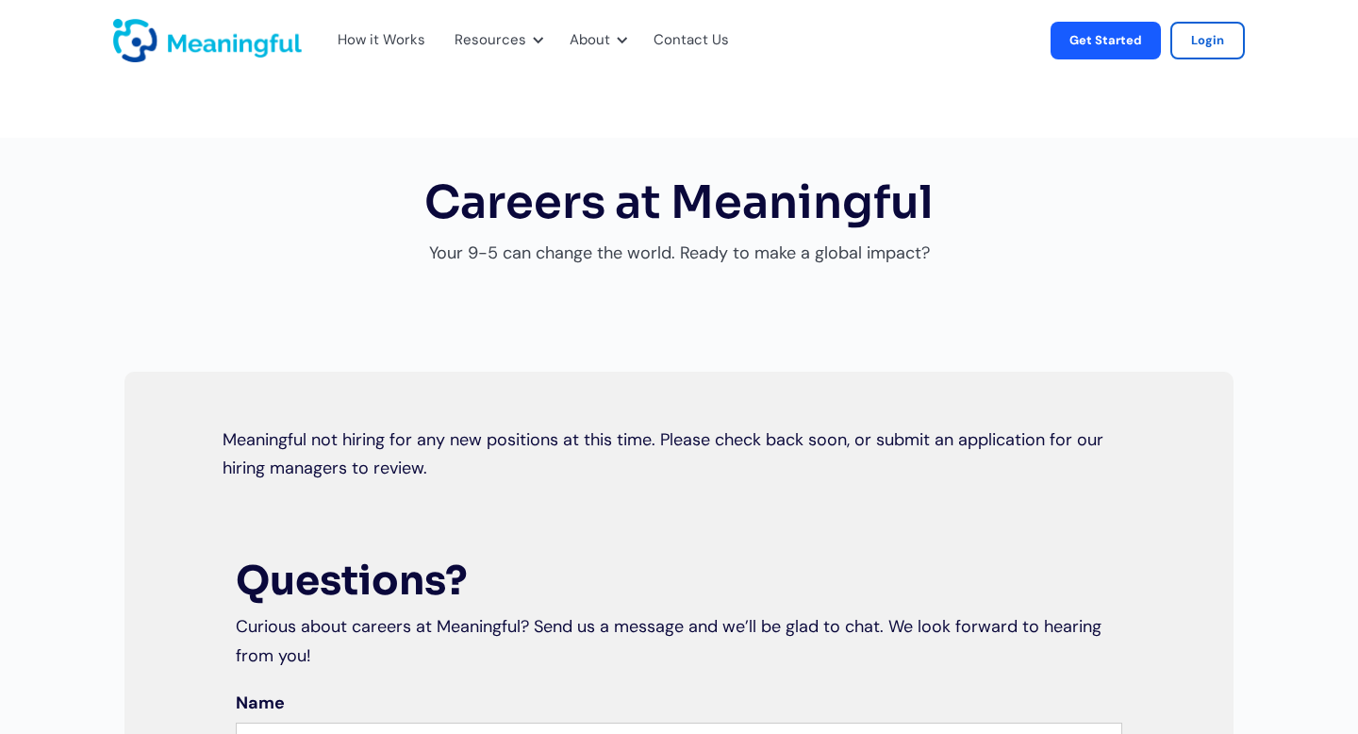 This screenshot has width=1358, height=734. What do you see at coordinates (679, 640) in the screenshot?
I see `div: Curious about careers at Meaningful? Send us a message and we’ll be glad to chat. We look forward...` at bounding box center [679, 640].